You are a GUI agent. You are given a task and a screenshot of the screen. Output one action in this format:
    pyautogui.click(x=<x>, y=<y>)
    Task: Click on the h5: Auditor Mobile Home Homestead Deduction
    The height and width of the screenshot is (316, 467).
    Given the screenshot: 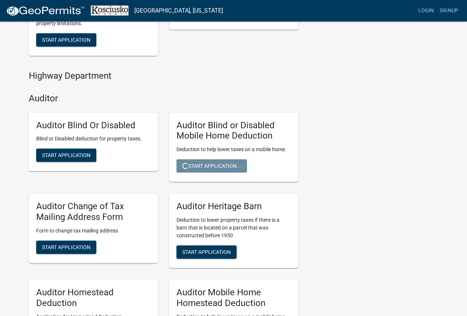 What is the action you would take?
    pyautogui.click(x=234, y=297)
    